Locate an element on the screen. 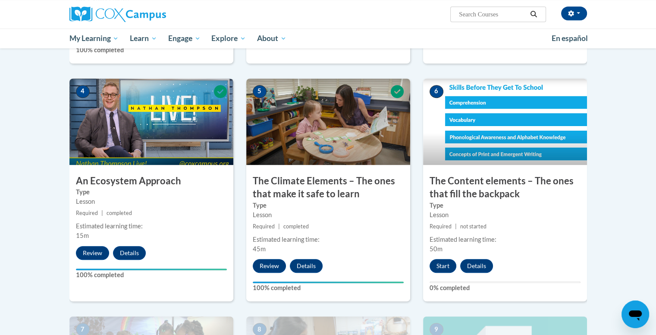 The image size is (656, 335). h3: The Climate Elements – The ones that make it safe to learn is located at coordinates (328, 188).